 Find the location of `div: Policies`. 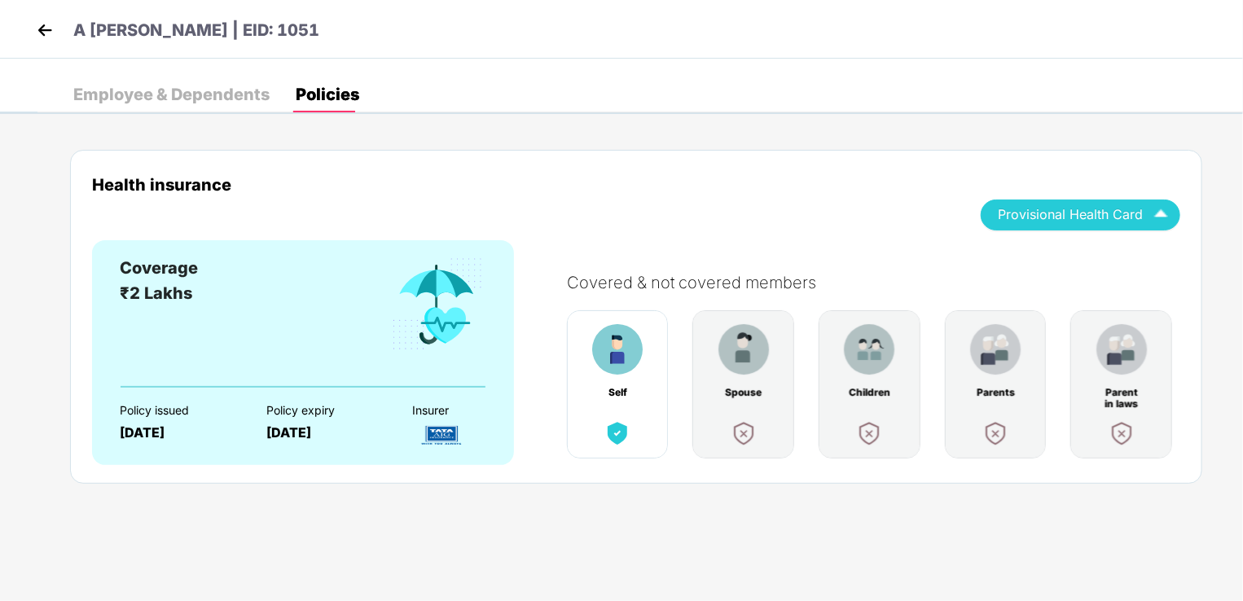

div: Policies is located at coordinates (328, 95).